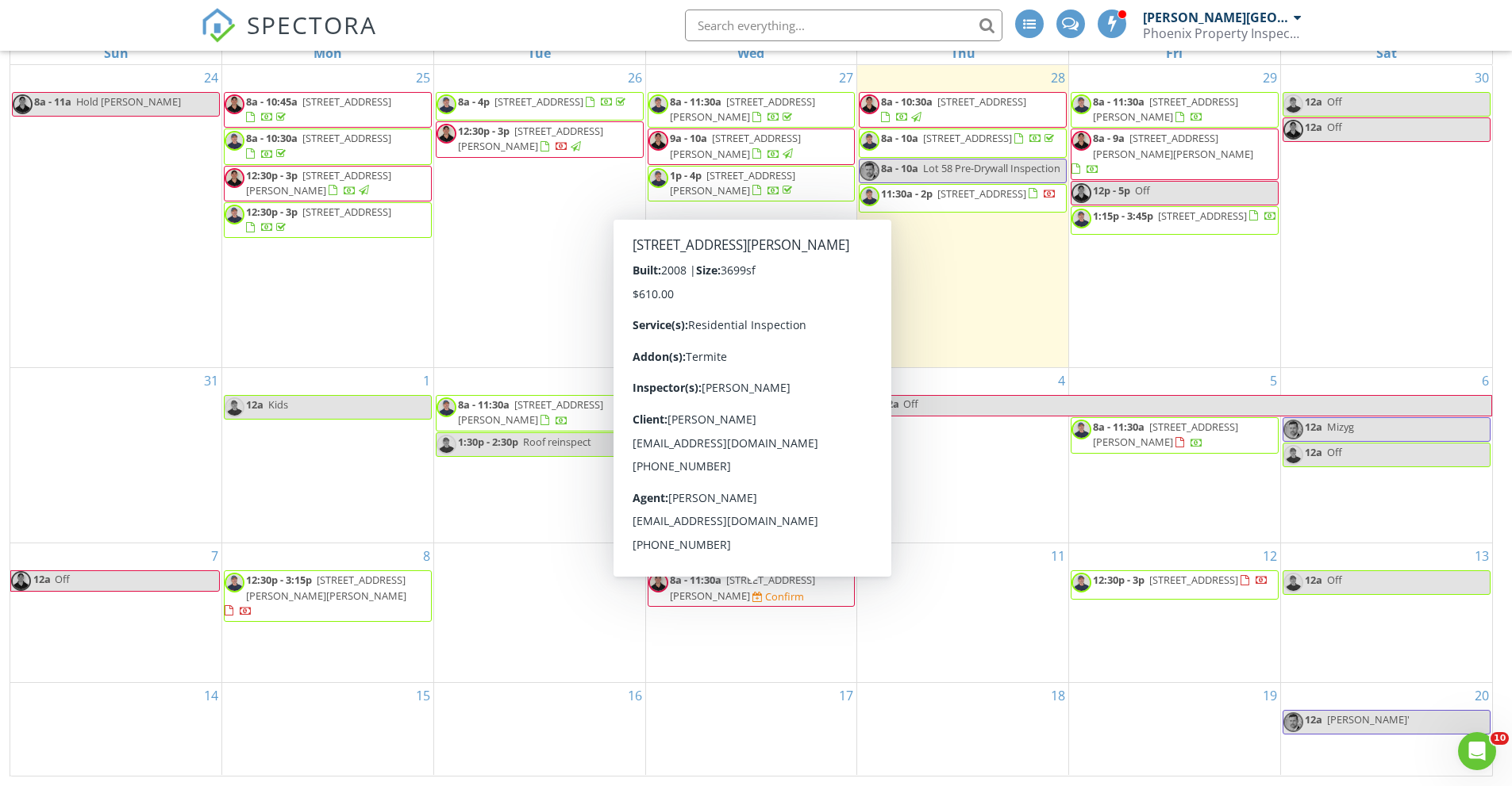 This screenshot has width=1512, height=786. Describe the element at coordinates (963, 456) in the screenshot. I see `td: Go to September 4, 2025` at that location.